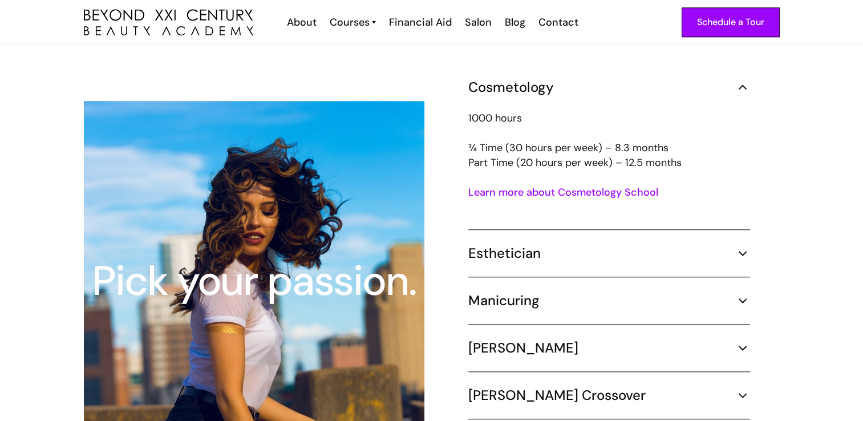  What do you see at coordinates (515, 22) in the screenshot?
I see `div: Blog` at bounding box center [515, 22].